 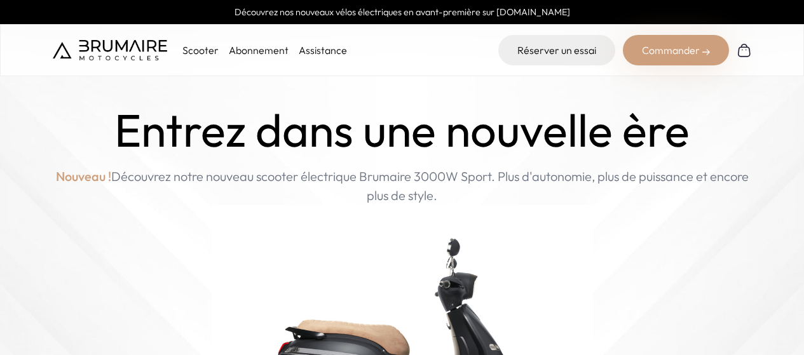 I want to click on a: Assistance, so click(x=323, y=50).